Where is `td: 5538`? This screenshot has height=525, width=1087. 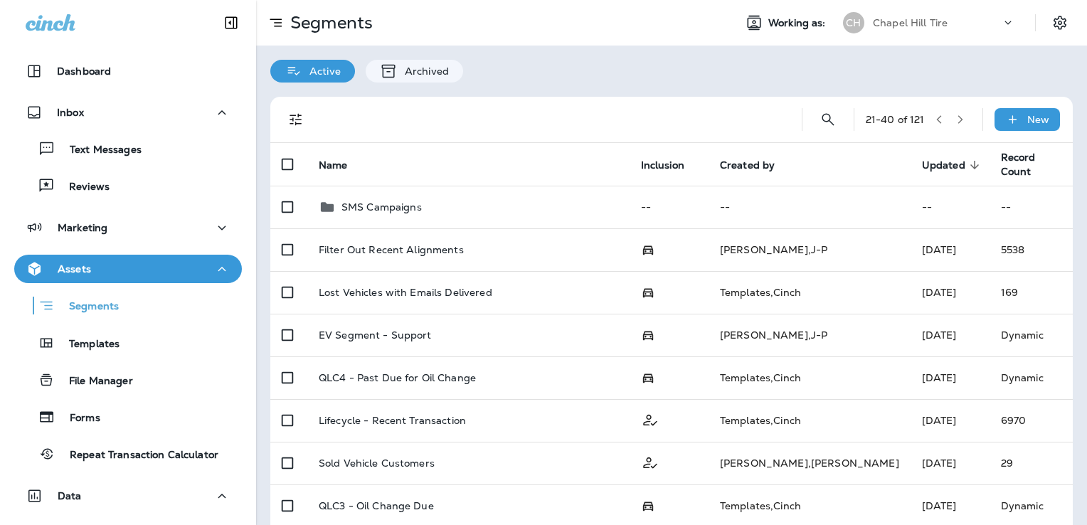 td: 5538 is located at coordinates (1031, 250).